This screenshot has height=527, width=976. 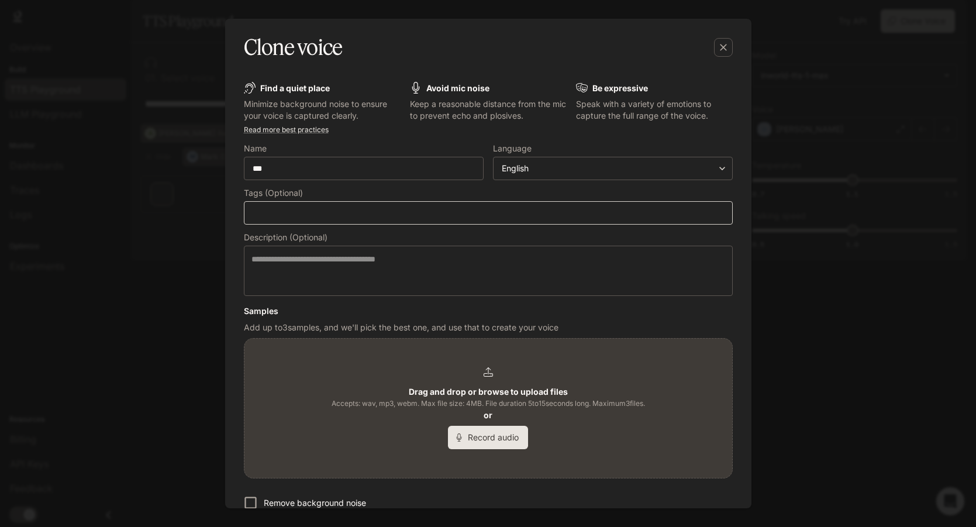 I want to click on a: Read more best practices, so click(x=286, y=129).